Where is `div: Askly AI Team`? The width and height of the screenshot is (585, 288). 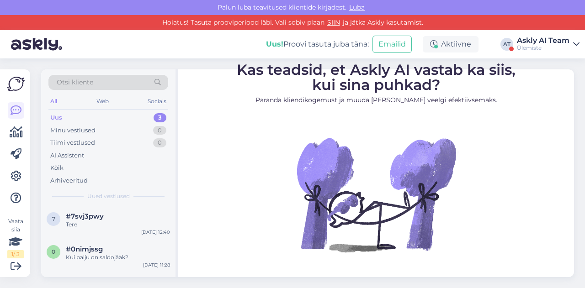
div: Askly AI Team is located at coordinates (543, 41).